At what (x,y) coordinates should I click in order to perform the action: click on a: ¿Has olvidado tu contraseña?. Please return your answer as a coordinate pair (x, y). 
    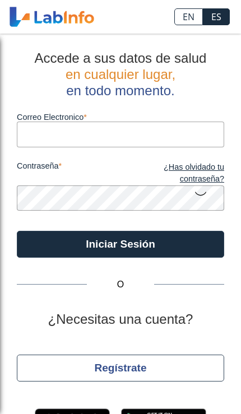
    Looking at the image, I should click on (172, 173).